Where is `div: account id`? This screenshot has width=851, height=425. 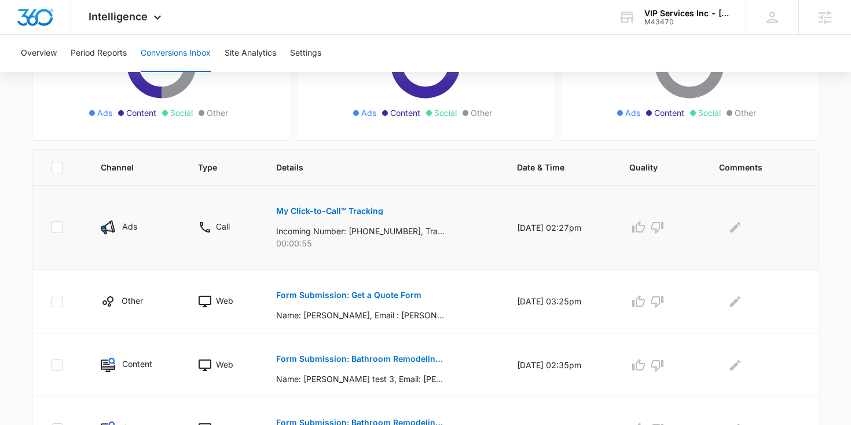
div: account id is located at coordinates (687, 22).